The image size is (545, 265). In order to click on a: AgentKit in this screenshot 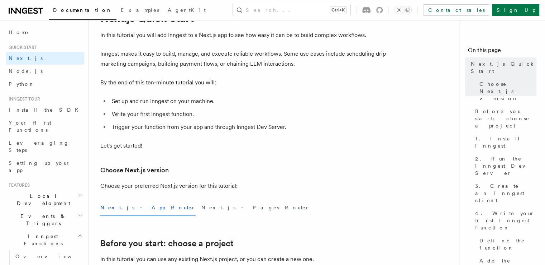, I will do `click(187, 11)`.